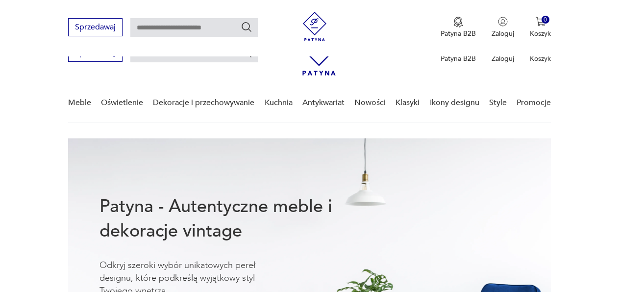 The height and width of the screenshot is (292, 619). Describe the element at coordinates (498, 102) in the screenshot. I see `a: Style` at that location.